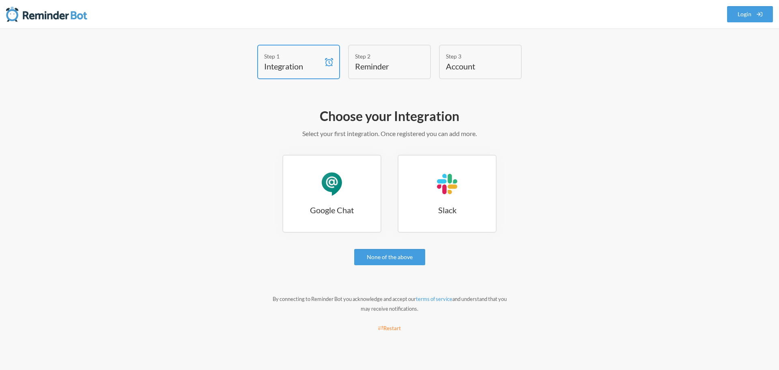 This screenshot has width=779, height=370. What do you see at coordinates (332, 210) in the screenshot?
I see `h3: Google Chat` at bounding box center [332, 210].